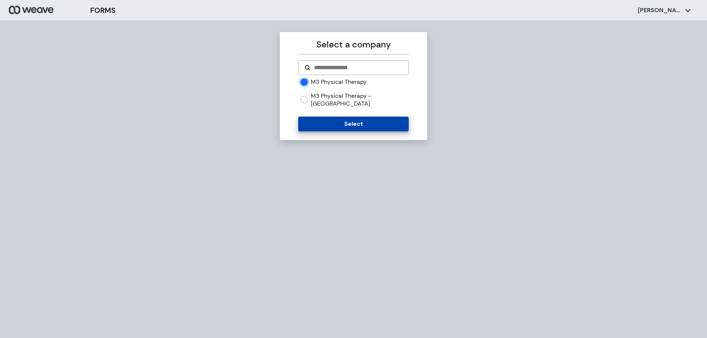 This screenshot has height=338, width=707. What do you see at coordinates (353, 45) in the screenshot?
I see `p: Select a company` at bounding box center [353, 45].